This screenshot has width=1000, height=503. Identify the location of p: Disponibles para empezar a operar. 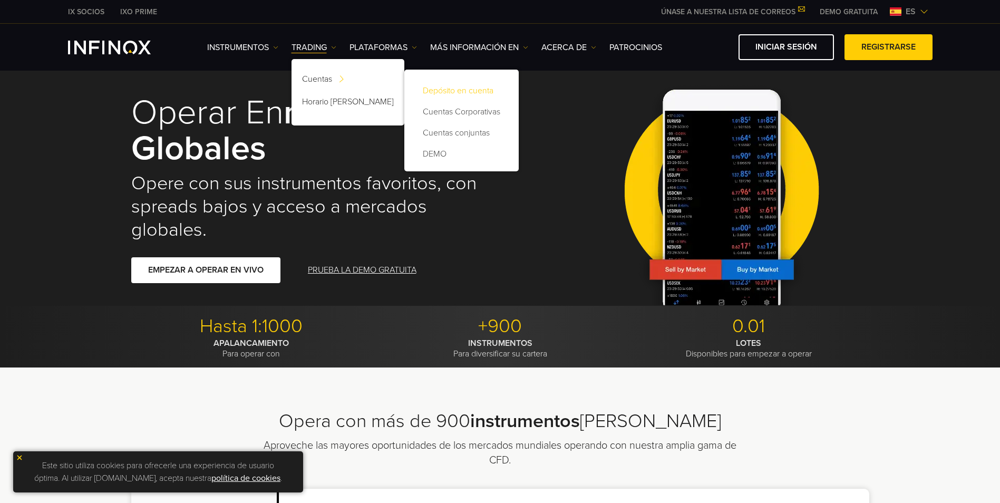
(748, 348).